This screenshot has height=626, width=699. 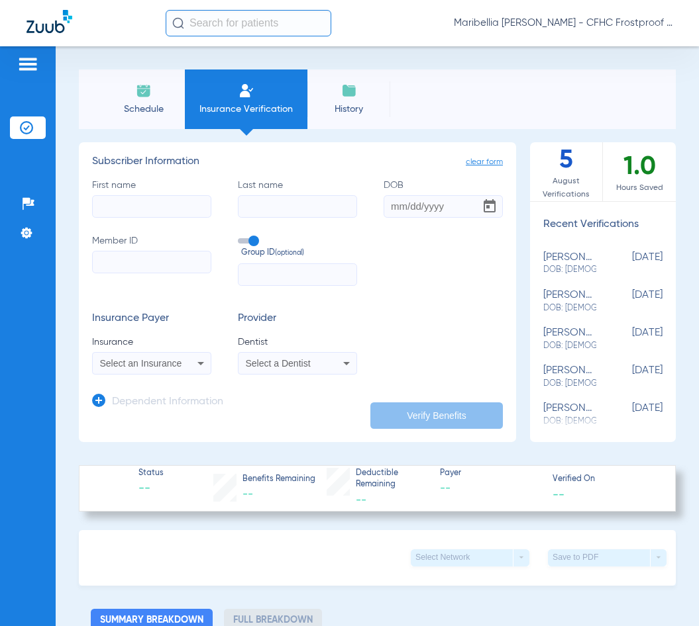 I want to click on input: First name, so click(x=152, y=207).